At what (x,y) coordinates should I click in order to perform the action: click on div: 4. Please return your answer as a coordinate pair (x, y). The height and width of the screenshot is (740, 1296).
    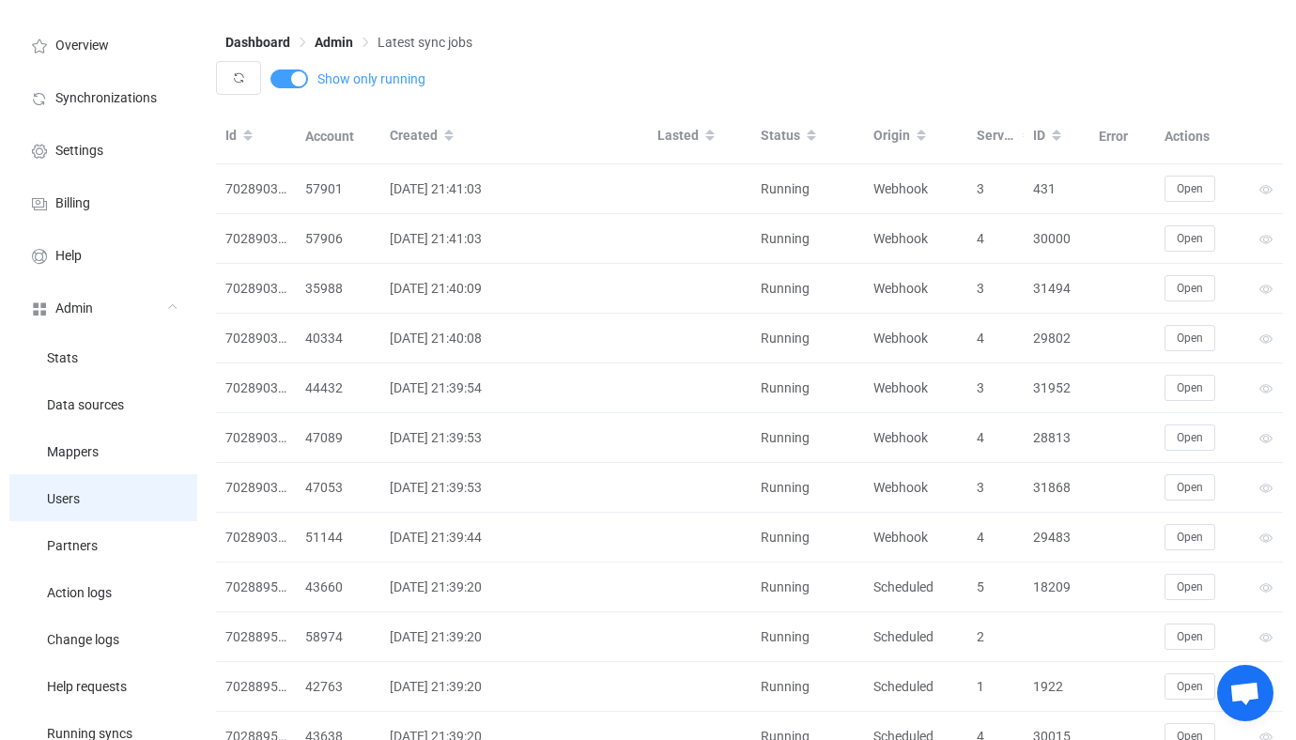
    Looking at the image, I should click on (996, 239).